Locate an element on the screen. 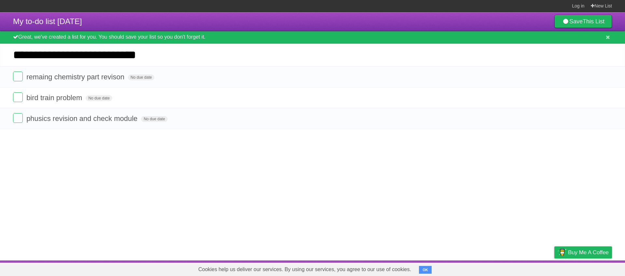 Image resolution: width=625 pixels, height=276 pixels. span: Cookies help us deliver our services. By using our services, you agree to our use of cookies. is located at coordinates (305, 270).